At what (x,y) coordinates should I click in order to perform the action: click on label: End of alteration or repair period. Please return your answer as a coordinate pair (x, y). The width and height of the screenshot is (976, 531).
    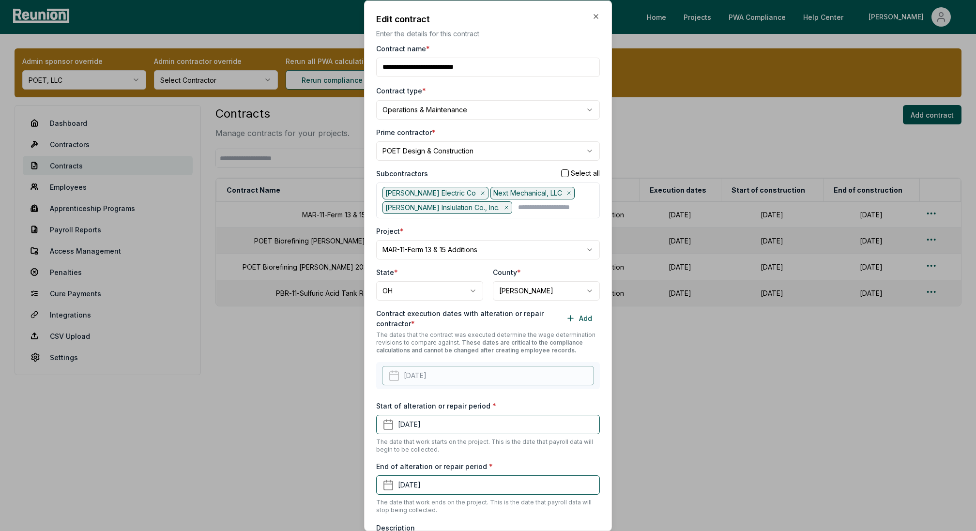
    Looking at the image, I should click on (434, 466).